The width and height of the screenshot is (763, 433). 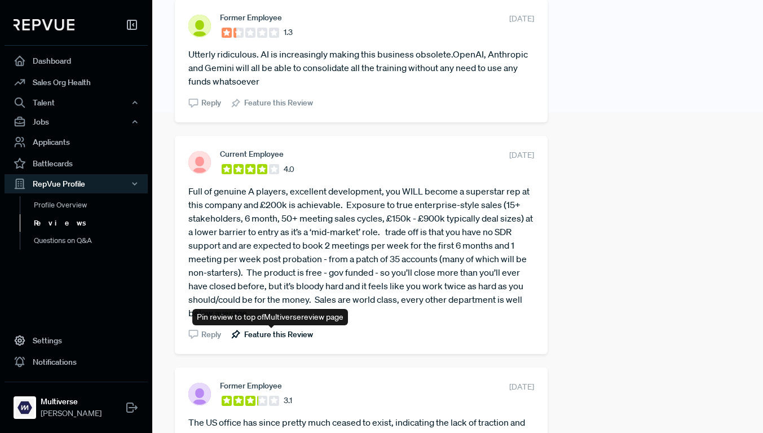 What do you see at coordinates (288, 32) in the screenshot?
I see `span: 1.3` at bounding box center [288, 32].